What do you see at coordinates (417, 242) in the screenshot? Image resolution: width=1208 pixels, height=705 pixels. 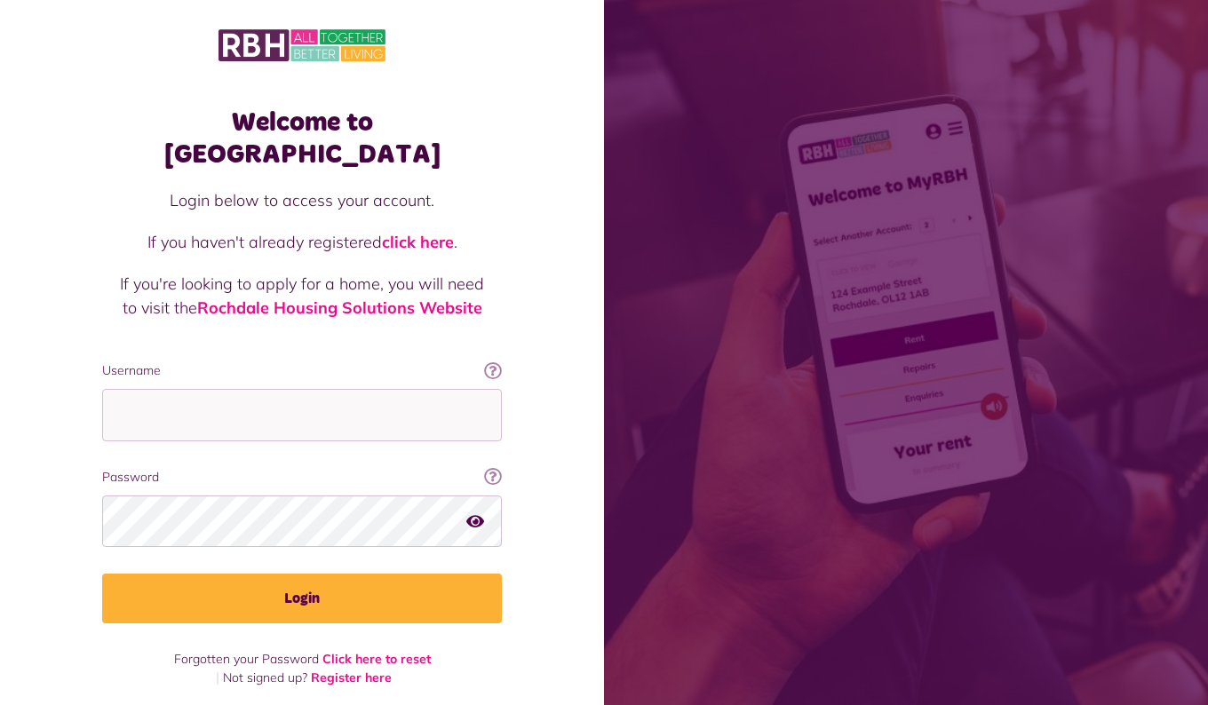 I see `a: click here` at bounding box center [417, 242].